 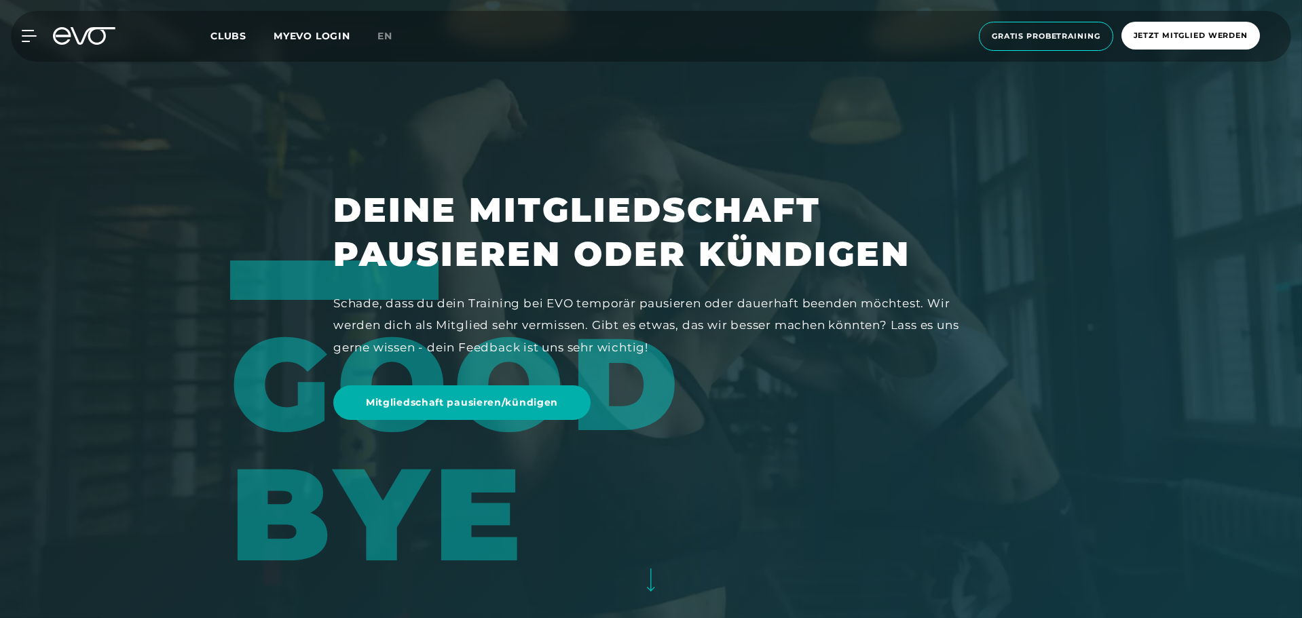 What do you see at coordinates (609, 420) in the screenshot?
I see `div: Good Bye` at bounding box center [609, 420].